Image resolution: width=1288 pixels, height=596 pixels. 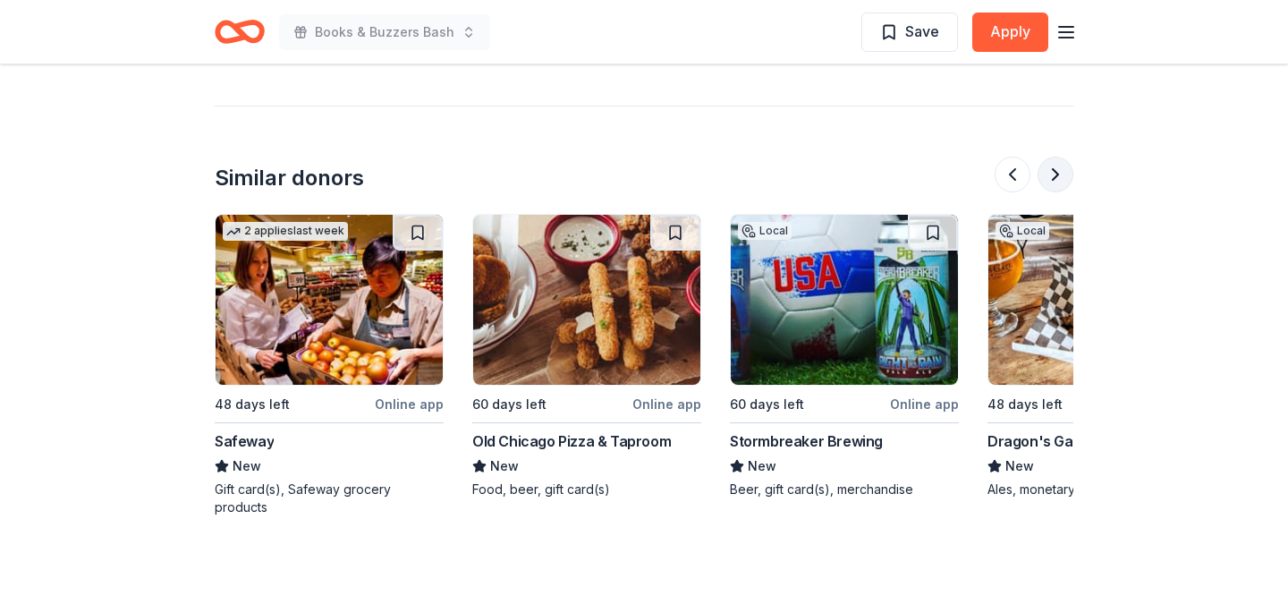 What do you see at coordinates (329, 300) in the screenshot?
I see `img: Image for Safeway` at bounding box center [329, 300].